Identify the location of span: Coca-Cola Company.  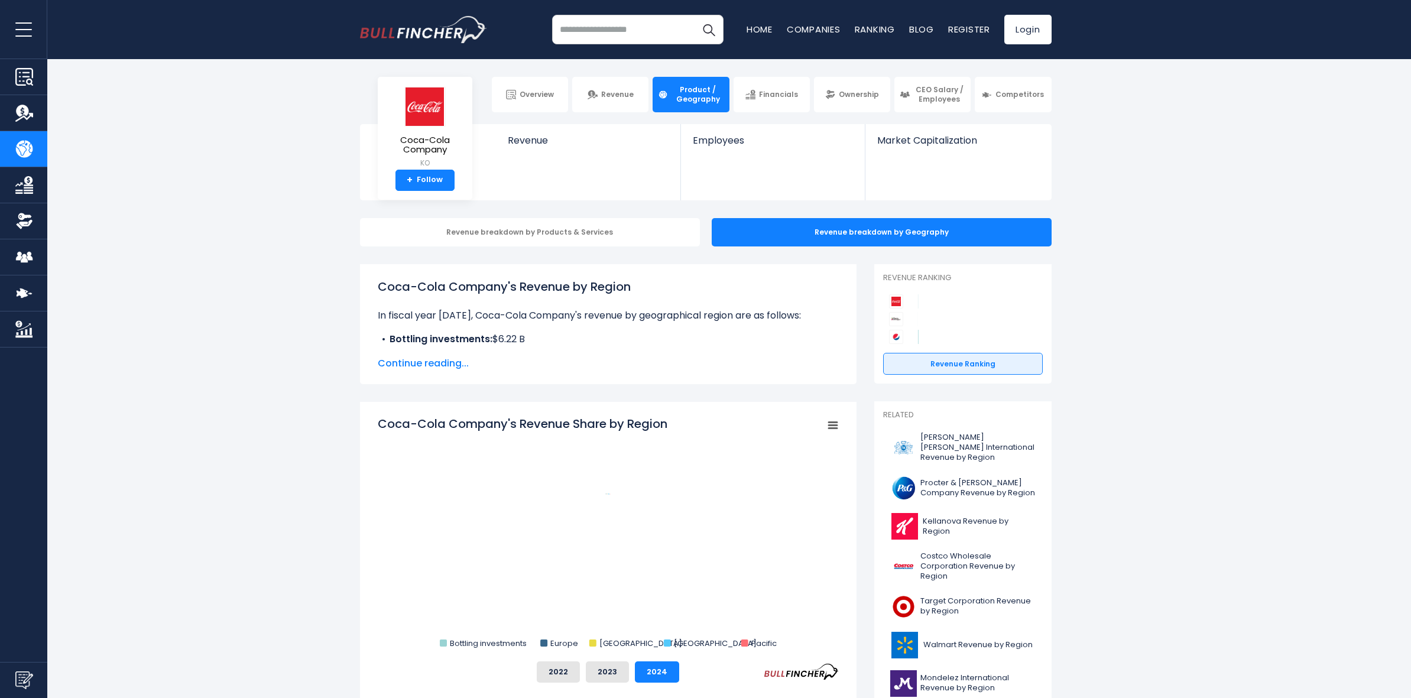
(425, 145).